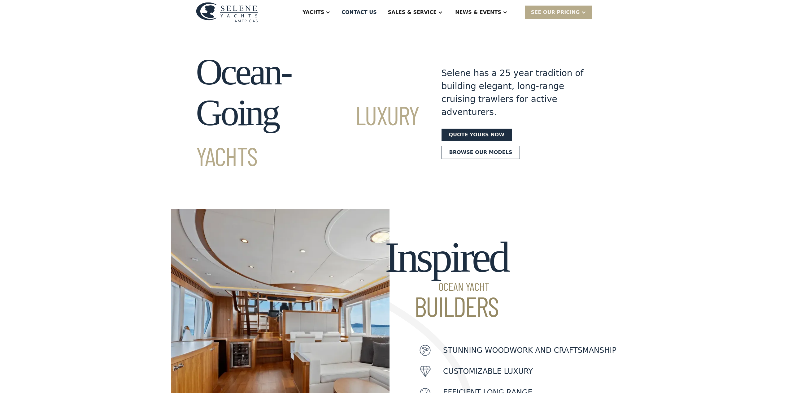  What do you see at coordinates (513, 93) in the screenshot?
I see `div: Selene has a 25 year tradition of building elegant, long-range cruising trawlers for active adven...` at bounding box center [513, 93].